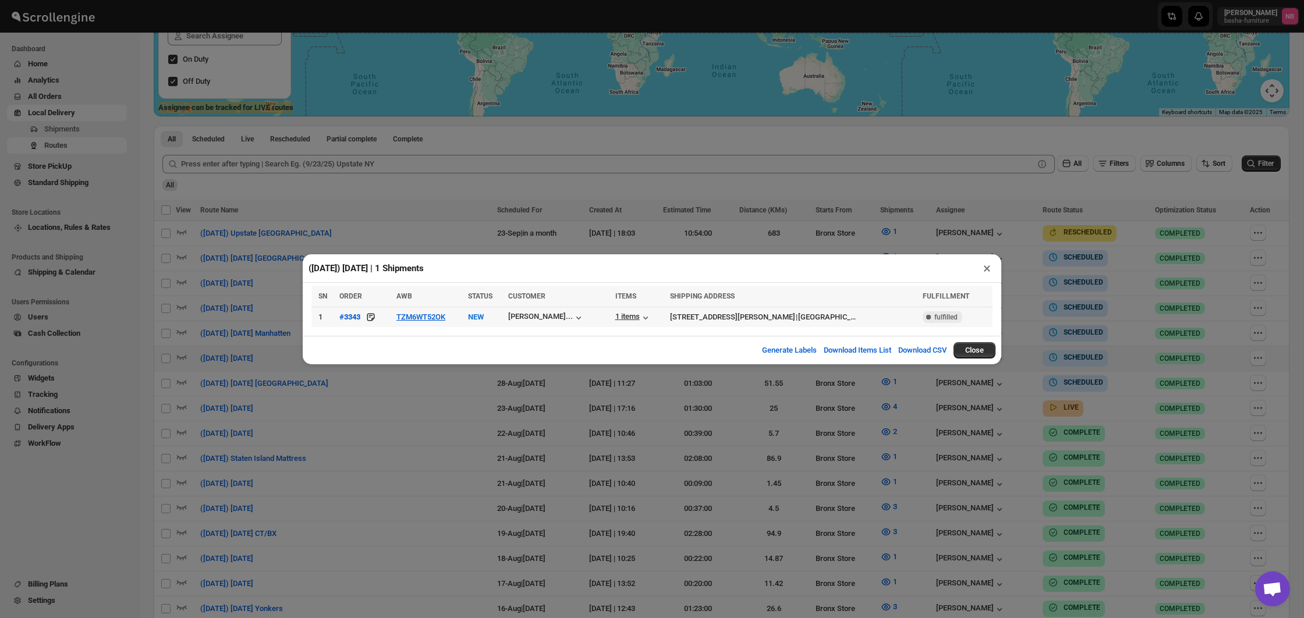  Describe the element at coordinates (946, 317) in the screenshot. I see `span: fulfilled` at that location.